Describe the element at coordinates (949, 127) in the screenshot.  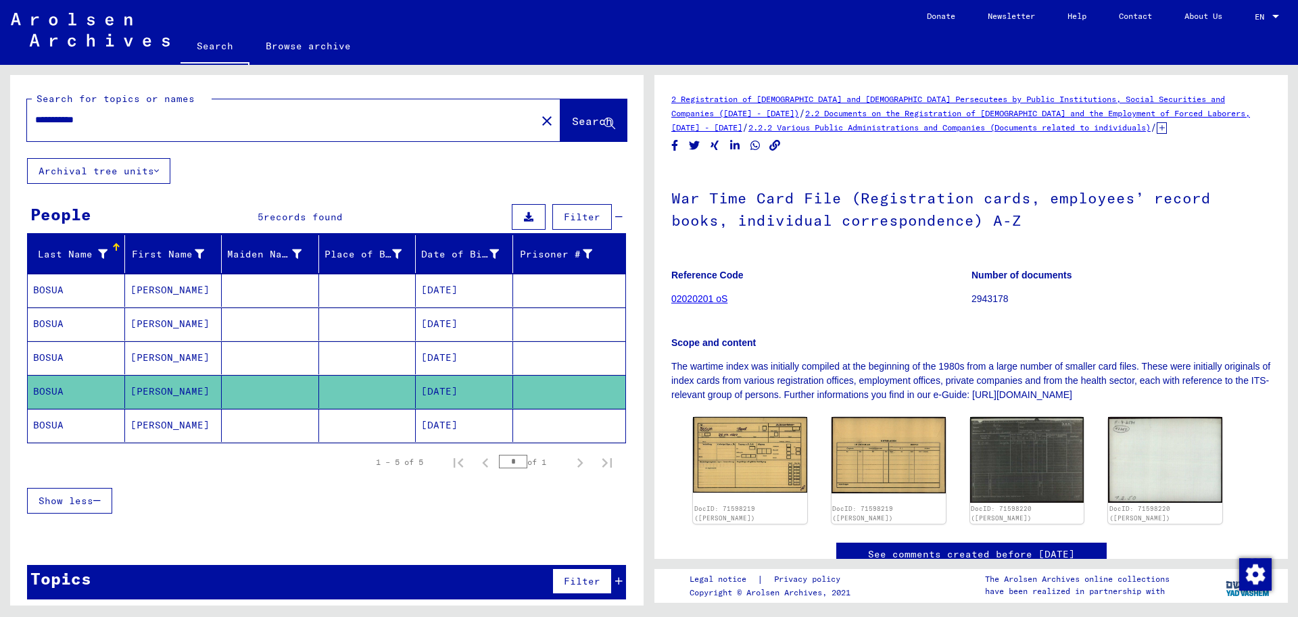
I see `a: 2.2.2 Various Public Administrations and Companies (Documents related to individuals)` at that location.